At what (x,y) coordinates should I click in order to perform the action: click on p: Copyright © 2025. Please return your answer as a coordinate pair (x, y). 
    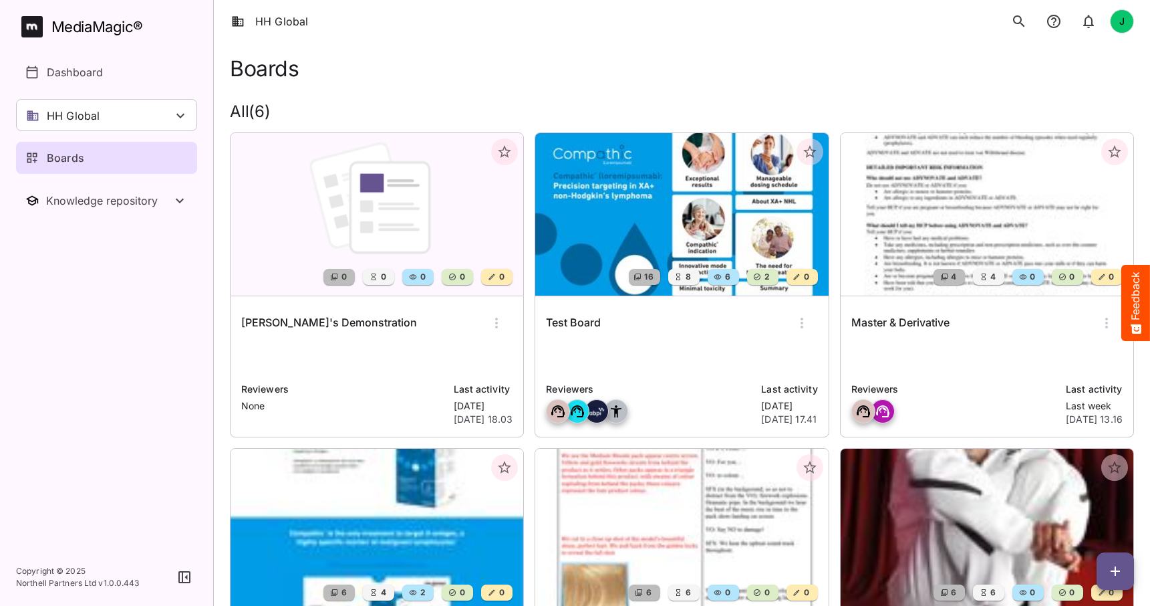
    Looking at the image, I should click on (78, 571).